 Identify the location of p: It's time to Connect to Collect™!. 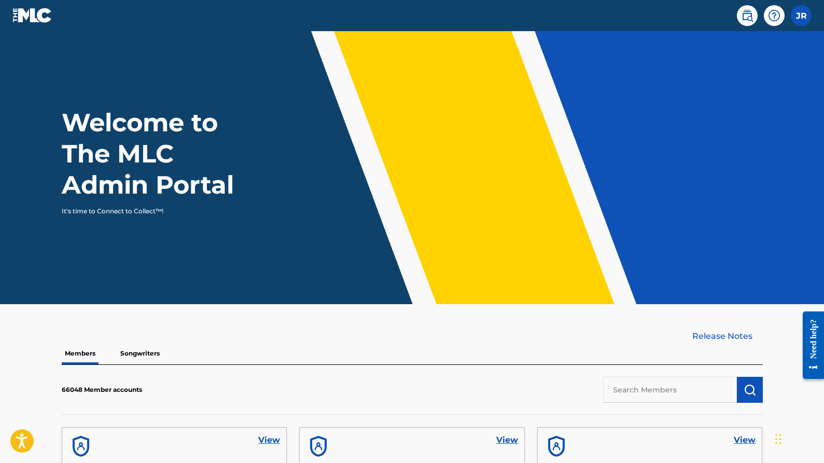
(151, 211).